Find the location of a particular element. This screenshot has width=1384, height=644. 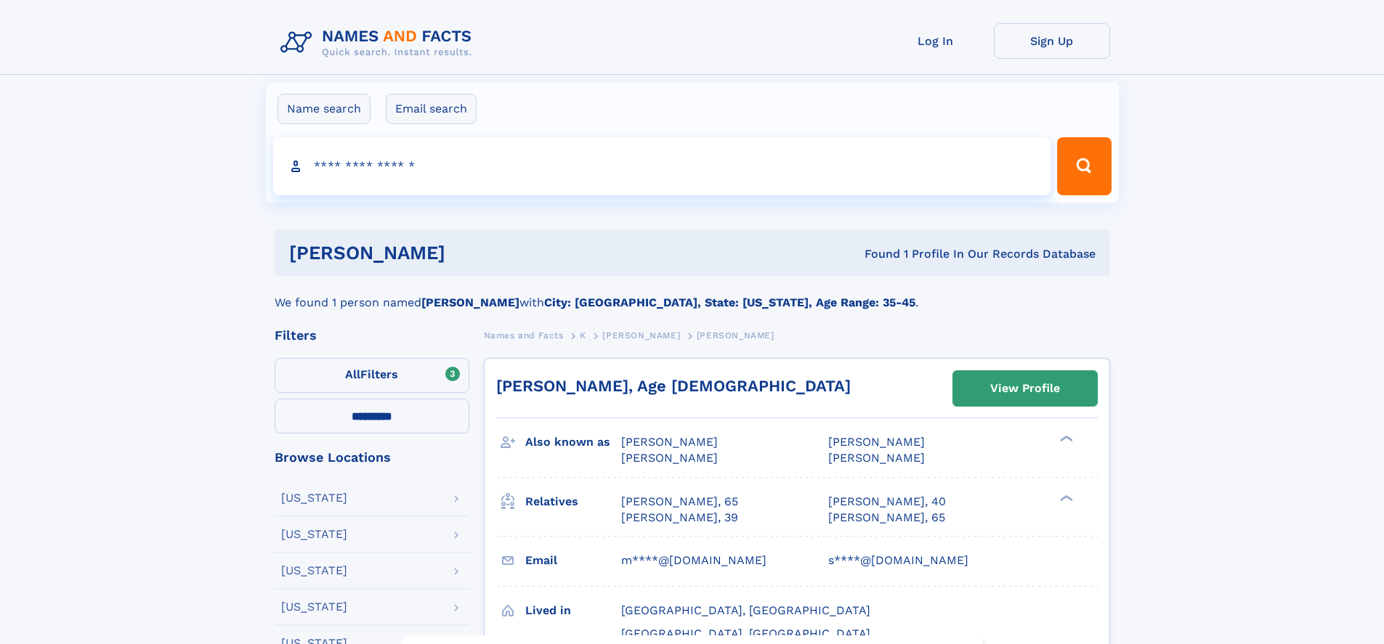

label: Name search is located at coordinates (324, 109).